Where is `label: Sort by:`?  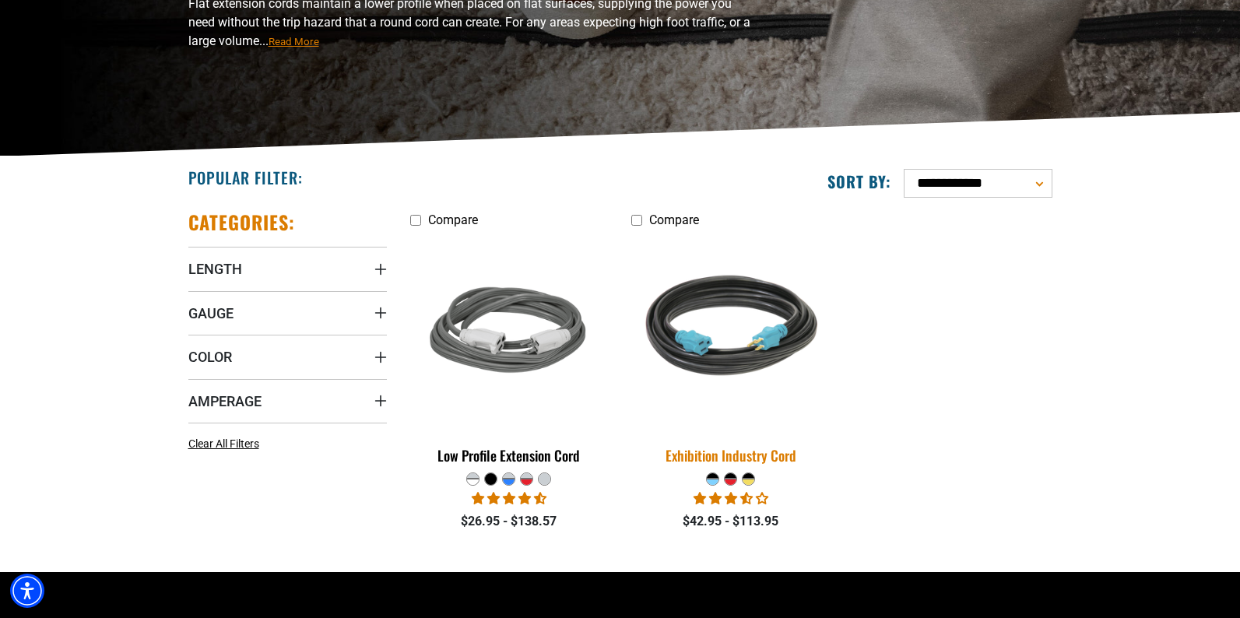
label: Sort by: is located at coordinates (859, 181).